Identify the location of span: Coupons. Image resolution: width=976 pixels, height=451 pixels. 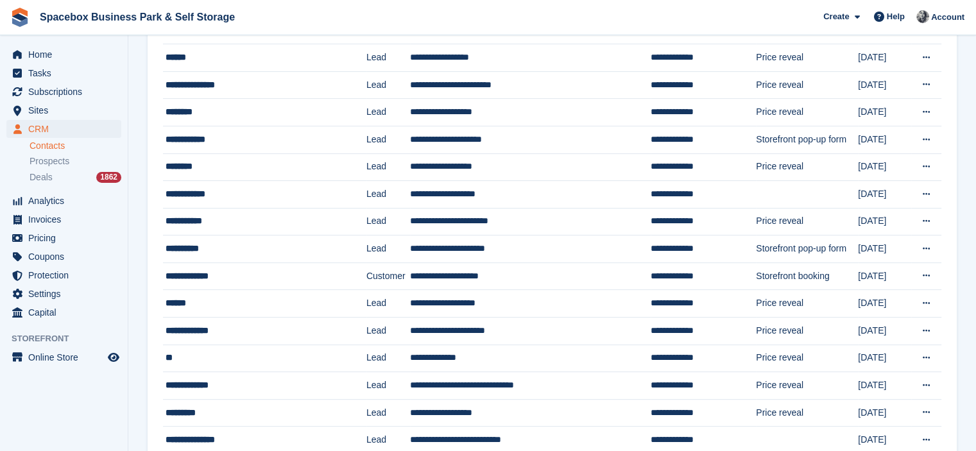
(67, 257).